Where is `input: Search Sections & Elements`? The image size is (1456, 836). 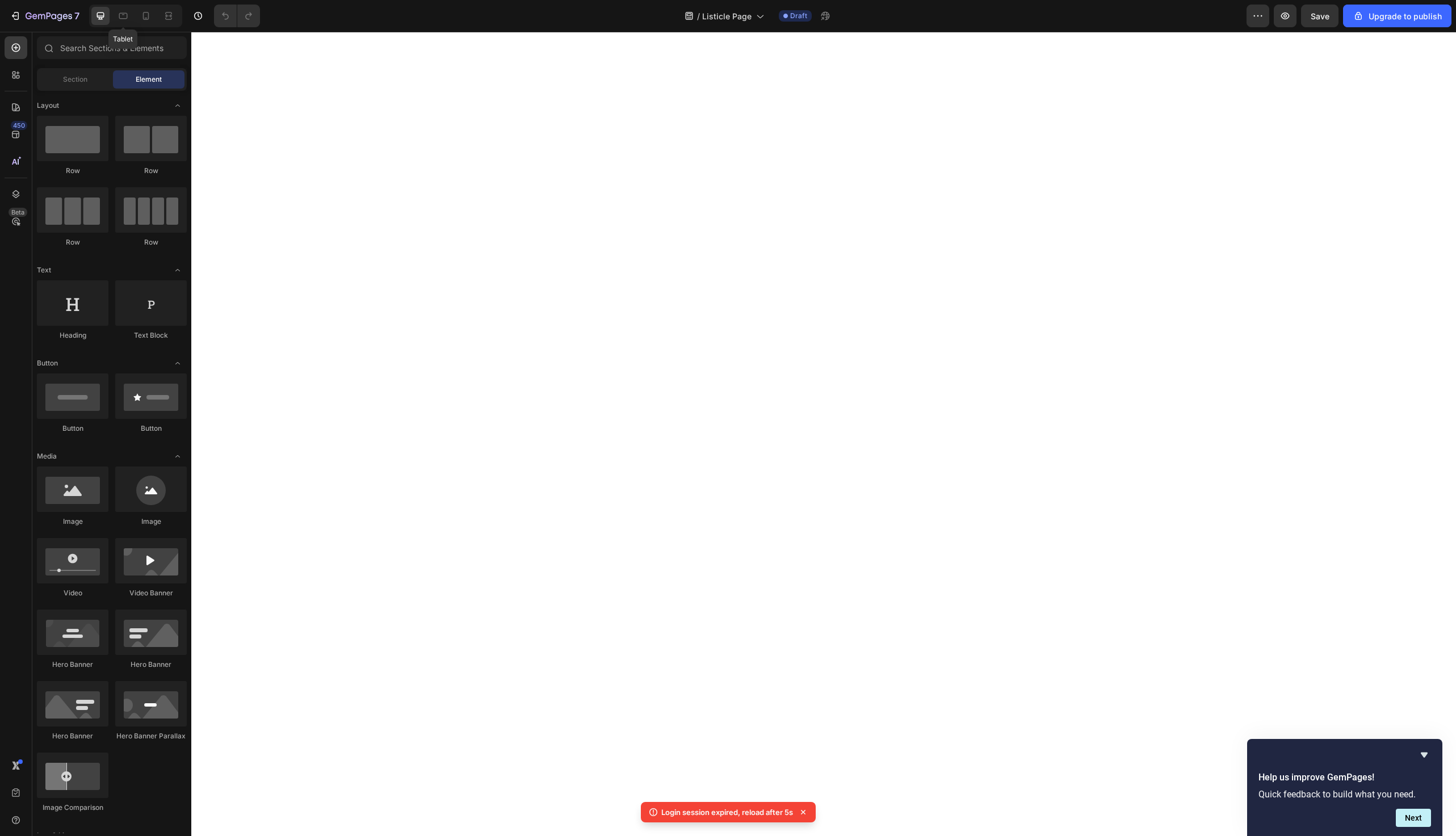 input: Search Sections & Elements is located at coordinates (111, 48).